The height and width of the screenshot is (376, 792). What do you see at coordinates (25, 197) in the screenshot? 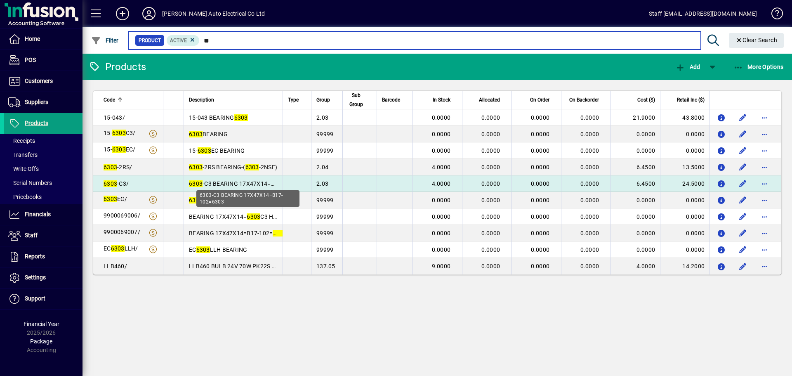
I see `span: Pricebooks` at bounding box center [25, 197].